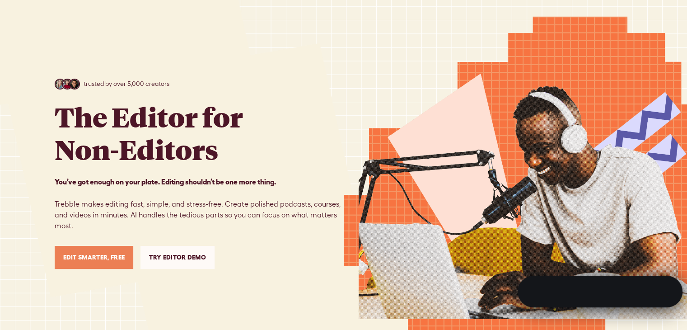  I want to click on a: Try Editor Demo, so click(177, 257).